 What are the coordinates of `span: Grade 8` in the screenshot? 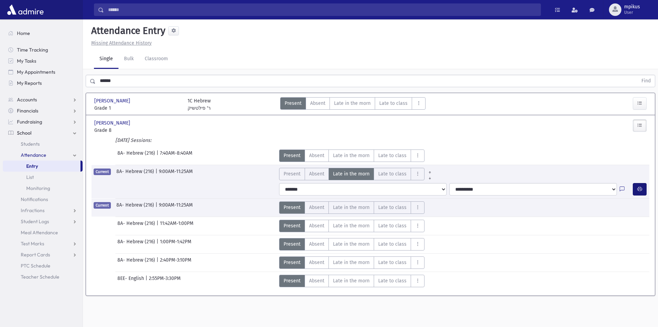 It's located at (138, 130).